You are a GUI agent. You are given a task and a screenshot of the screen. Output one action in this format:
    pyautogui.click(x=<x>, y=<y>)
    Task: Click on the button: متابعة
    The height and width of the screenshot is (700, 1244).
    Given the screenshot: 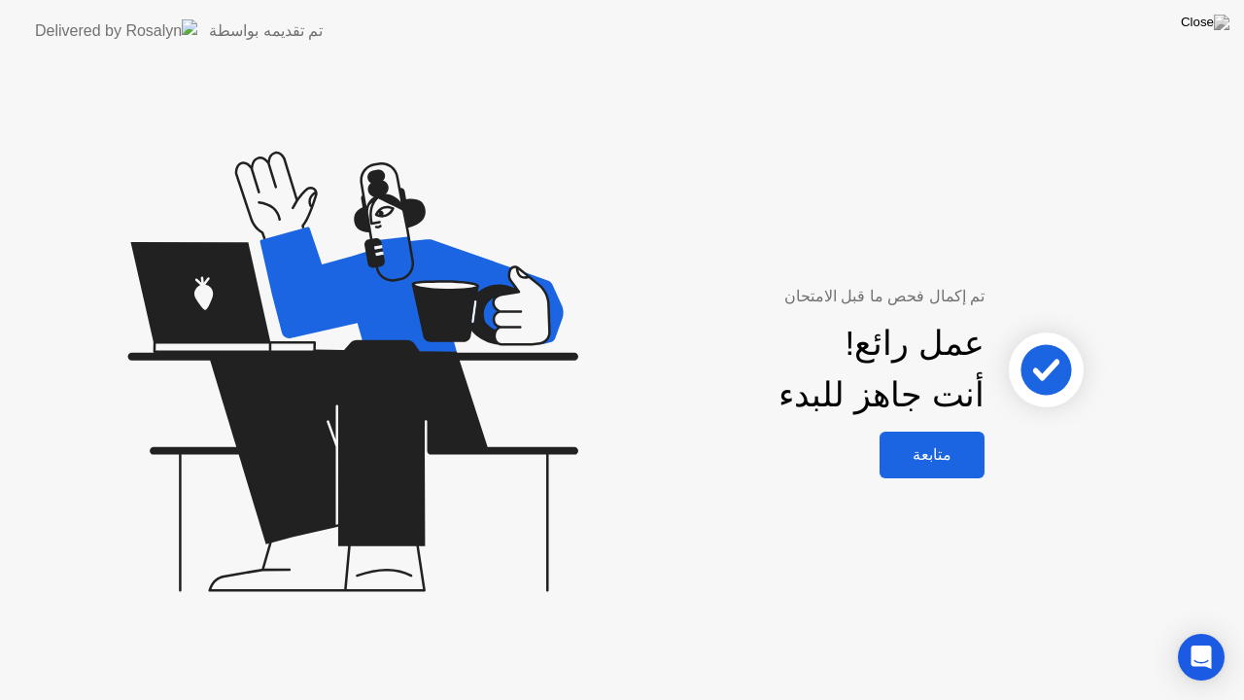 What is the action you would take?
    pyautogui.click(x=932, y=455)
    